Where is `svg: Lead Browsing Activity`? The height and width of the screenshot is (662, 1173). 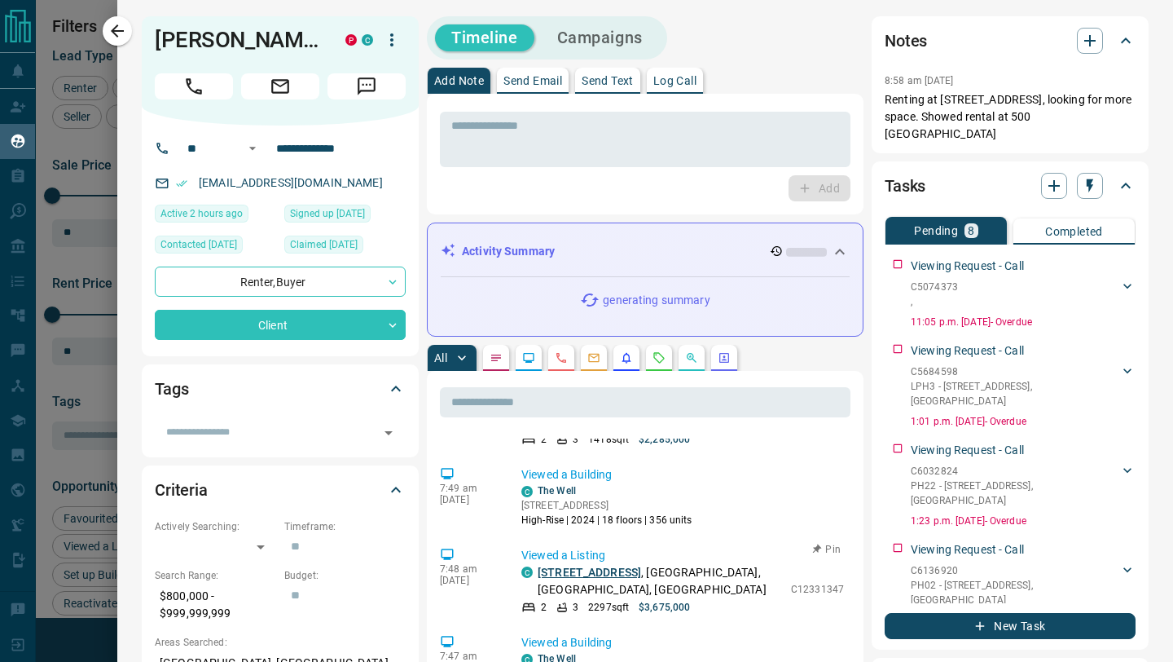
svg: Lead Browsing Activity is located at coordinates (529, 358).